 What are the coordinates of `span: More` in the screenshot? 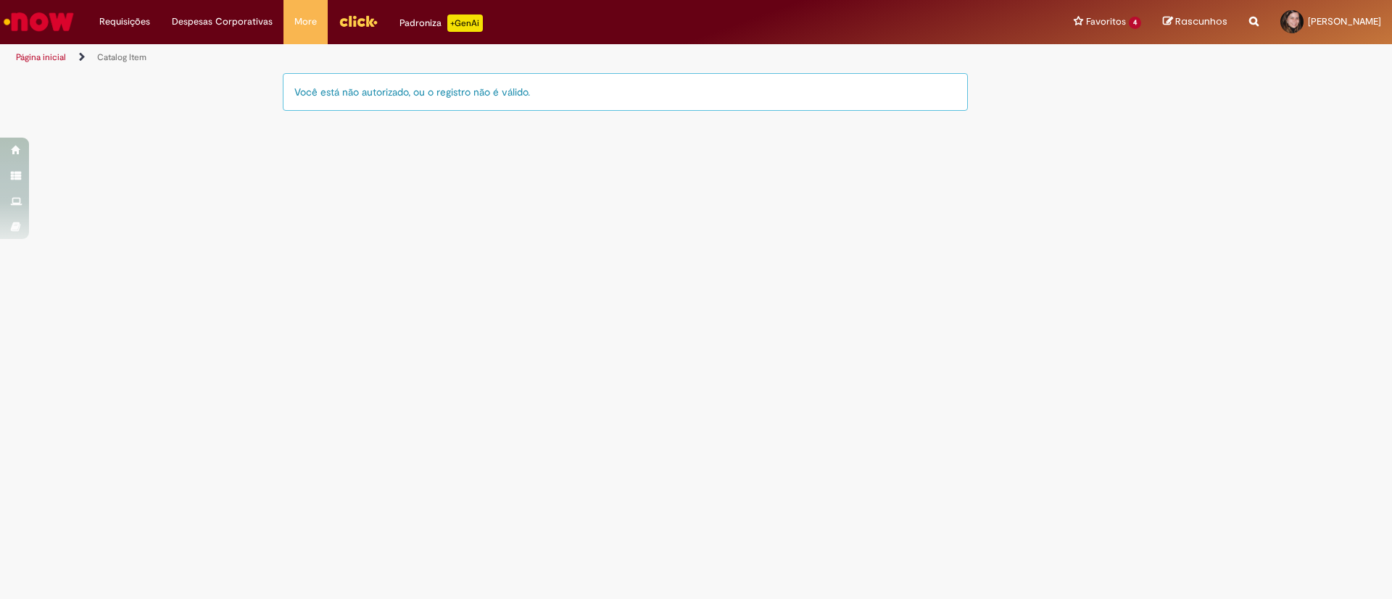 It's located at (305, 22).